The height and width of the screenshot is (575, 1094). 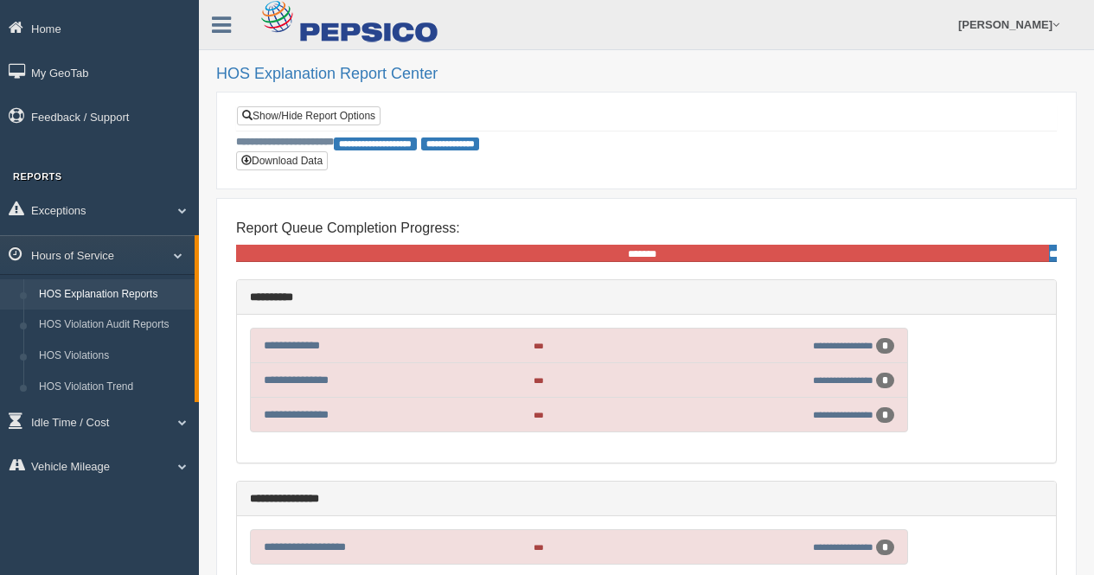 What do you see at coordinates (112, 295) in the screenshot?
I see `a: HOS Explanation Reports` at bounding box center [112, 295].